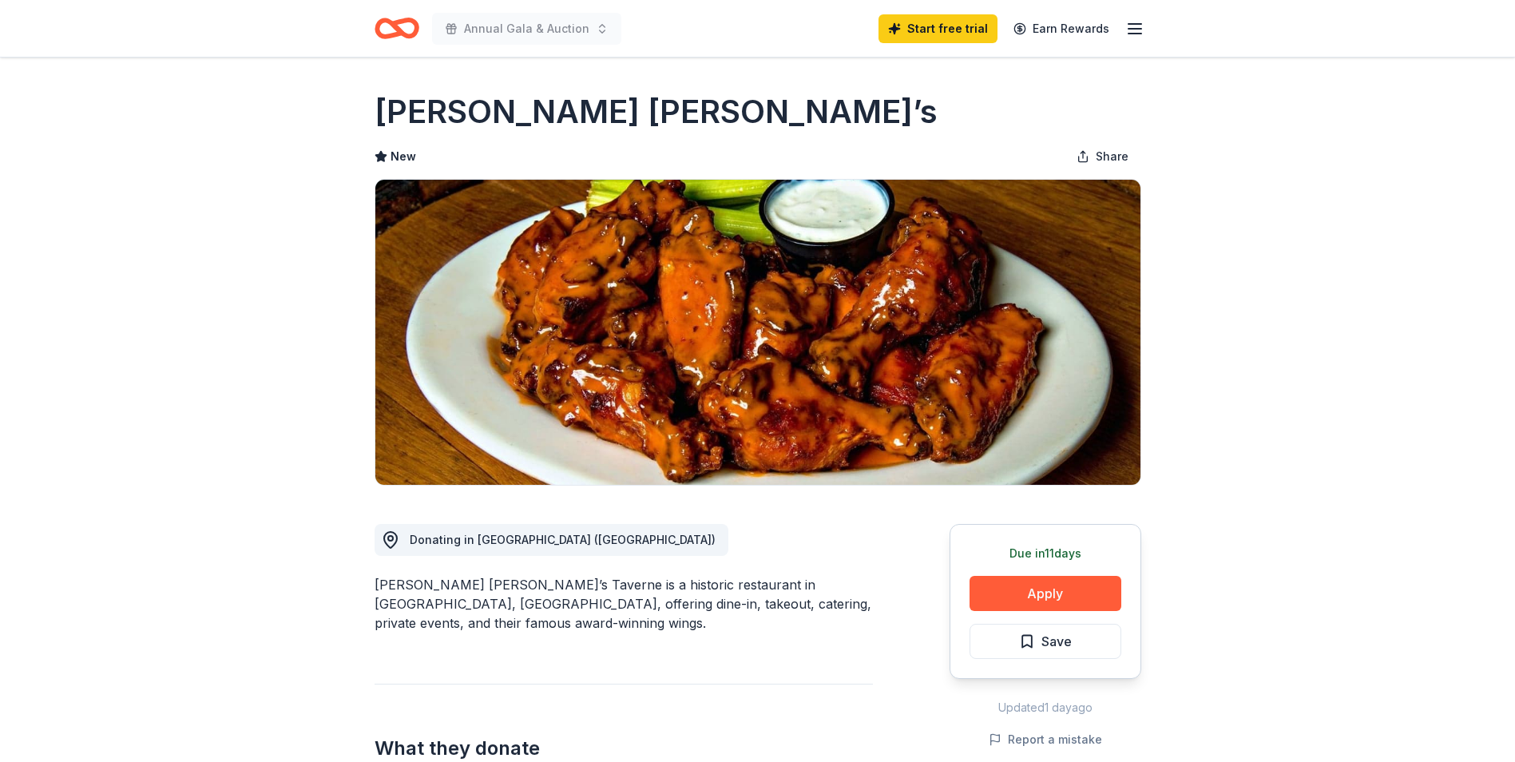 This screenshot has height=762, width=1515. I want to click on span: Save, so click(1056, 641).